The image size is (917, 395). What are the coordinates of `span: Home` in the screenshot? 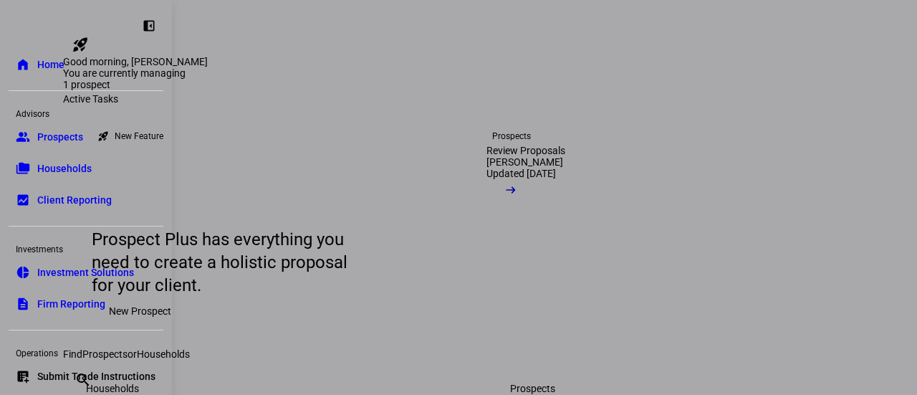 It's located at (51, 64).